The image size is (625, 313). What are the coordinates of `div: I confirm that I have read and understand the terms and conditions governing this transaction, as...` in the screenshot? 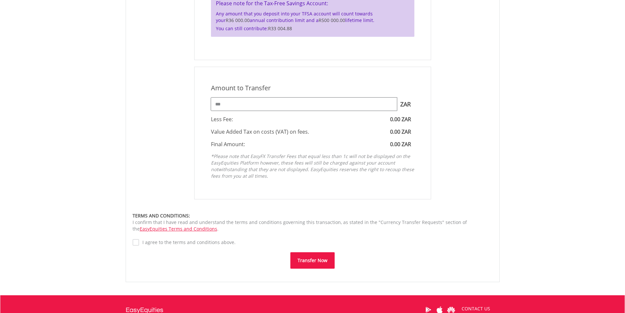 It's located at (313, 222).